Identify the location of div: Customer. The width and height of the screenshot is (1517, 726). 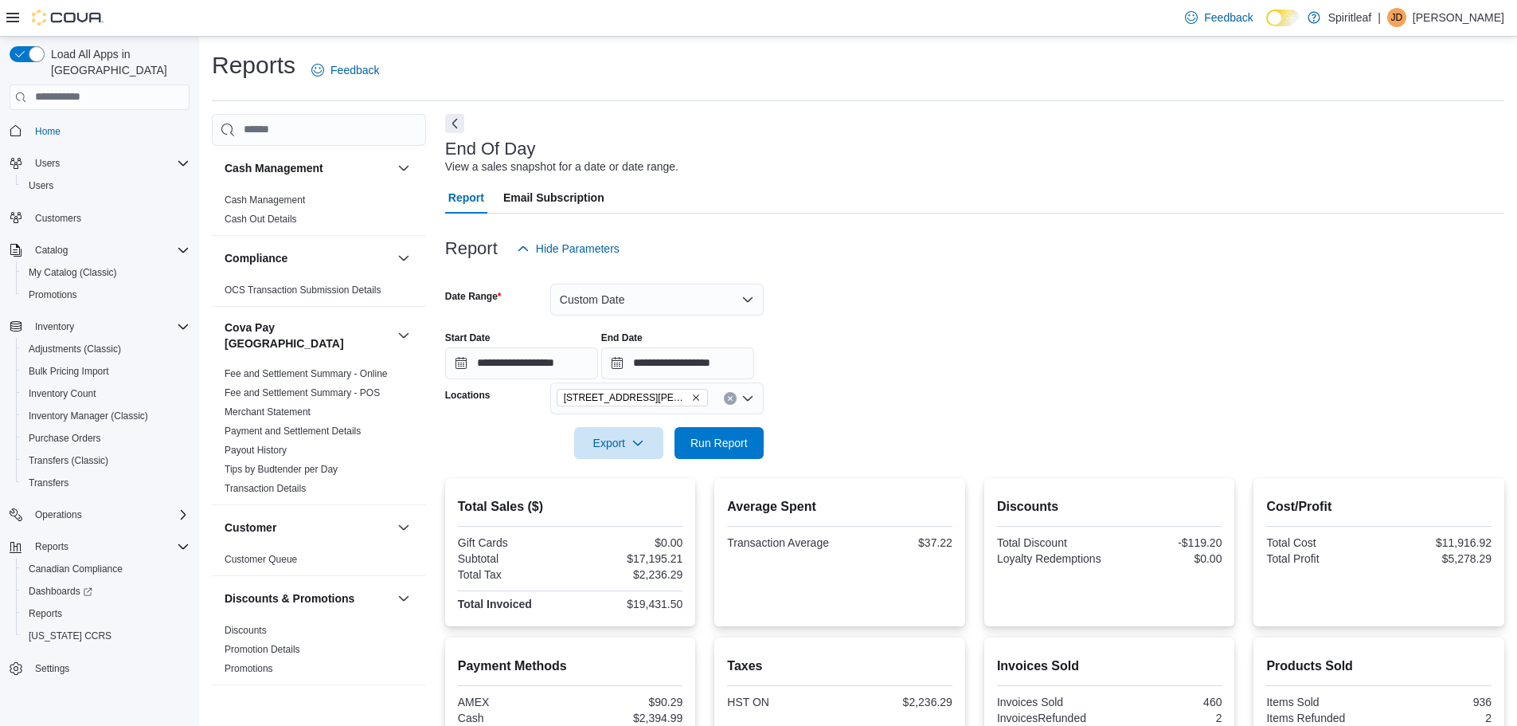
(319, 562).